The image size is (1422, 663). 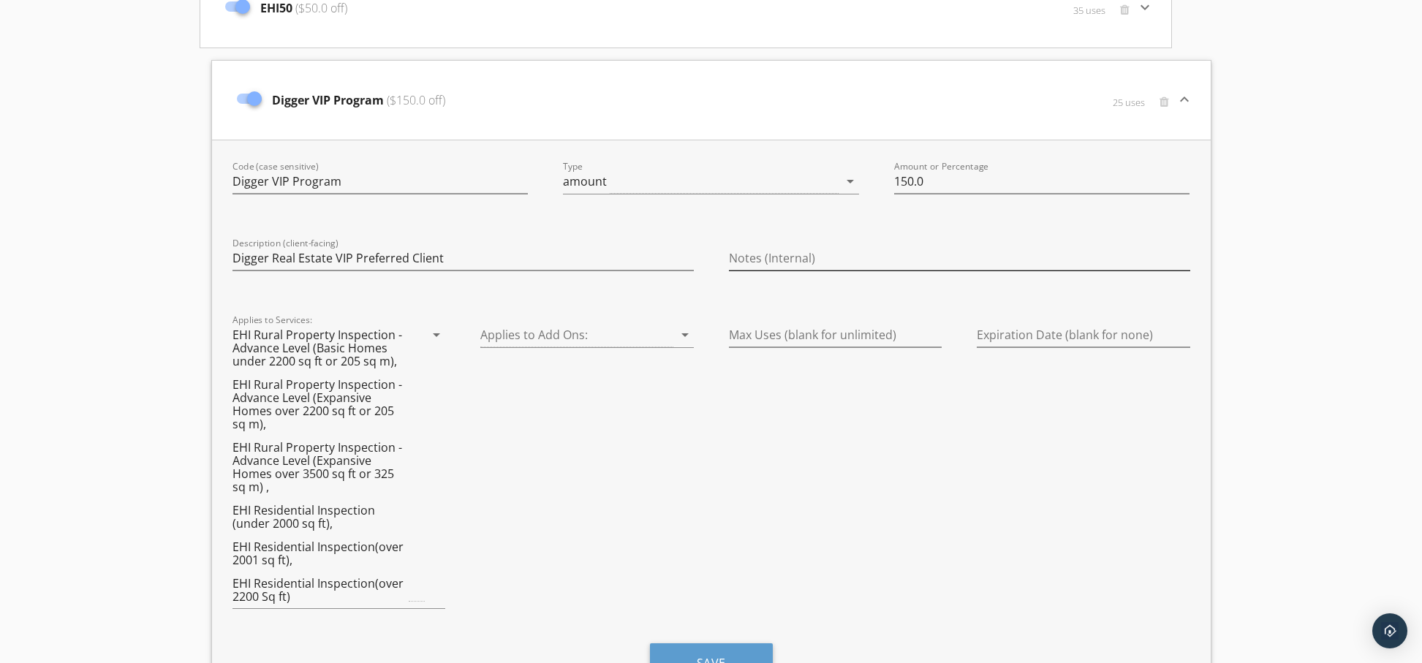 What do you see at coordinates (1084, 335) in the screenshot?
I see `input: Expiration Date (blank for none)` at bounding box center [1084, 335].